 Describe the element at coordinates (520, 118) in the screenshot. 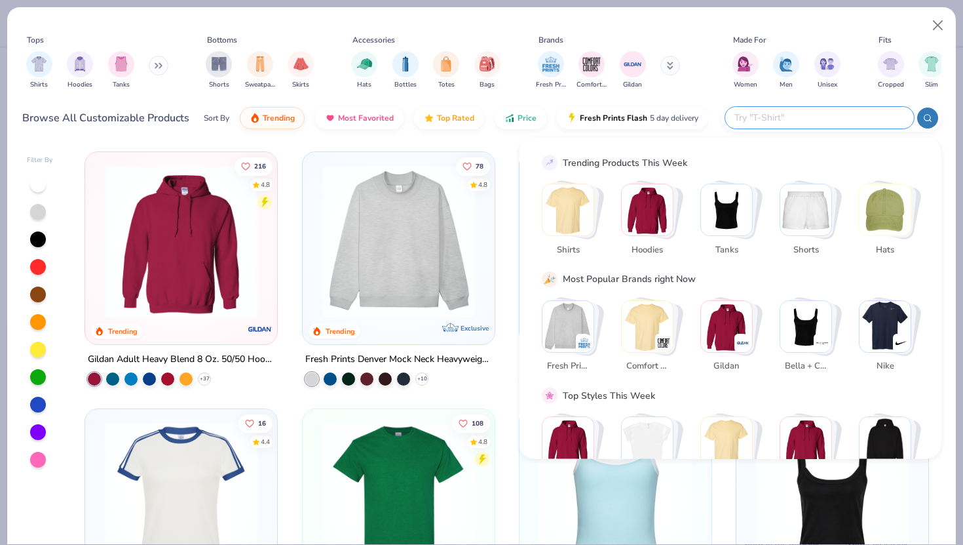

I see `button: Price` at that location.